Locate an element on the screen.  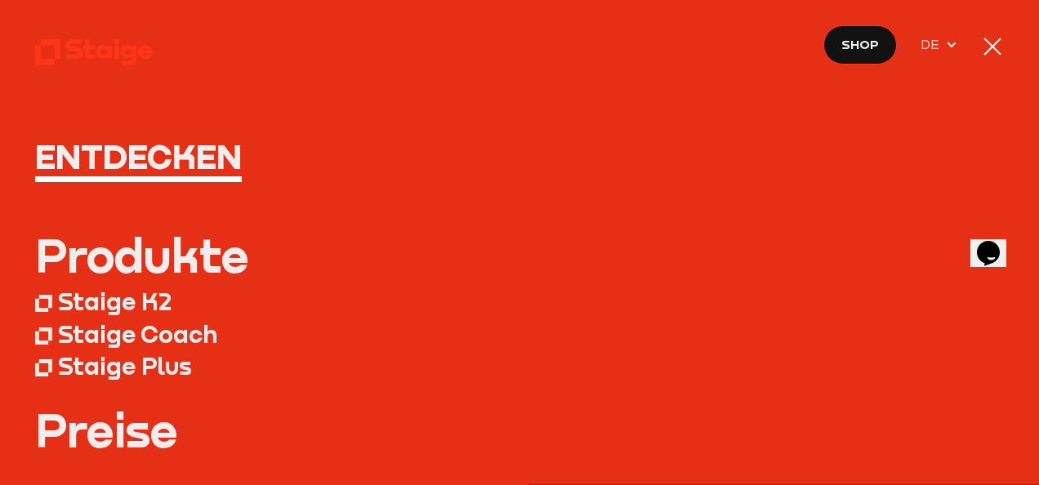
div: Staige Coach is located at coordinates (137, 334).